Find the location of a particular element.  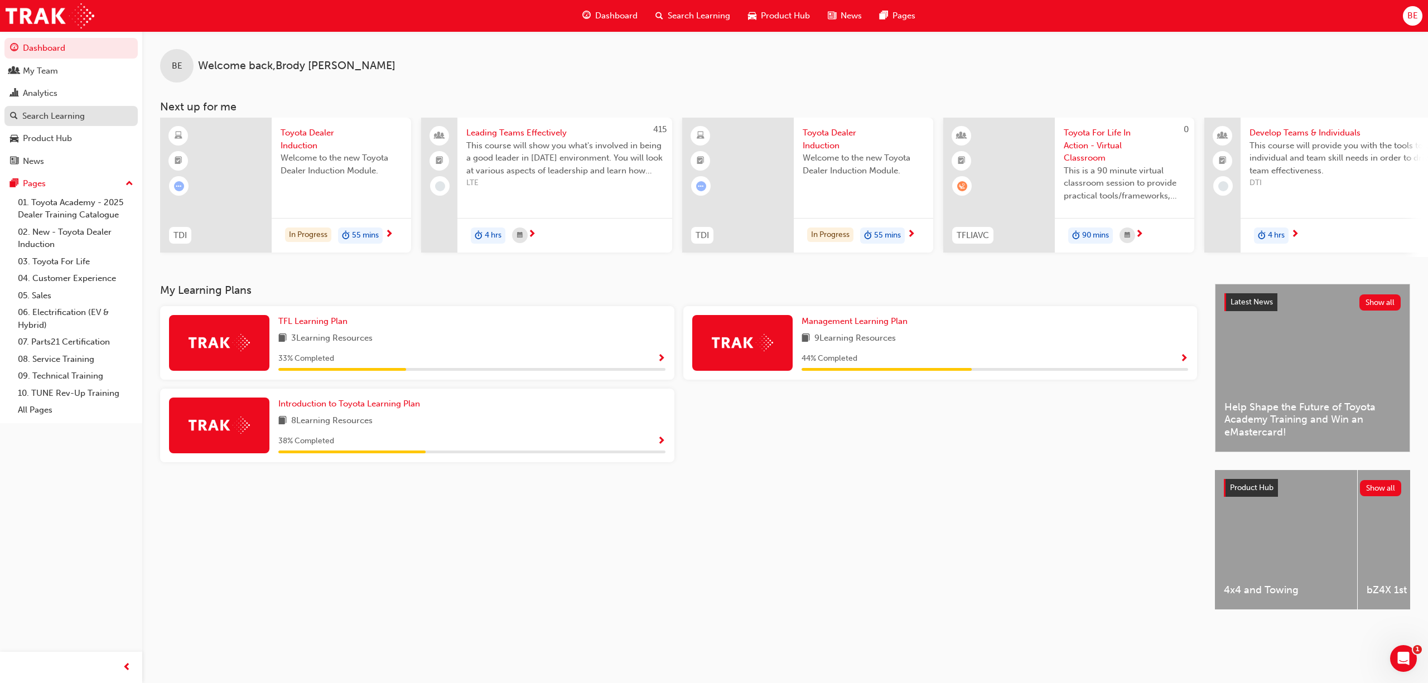

span: Pages is located at coordinates (904, 16).